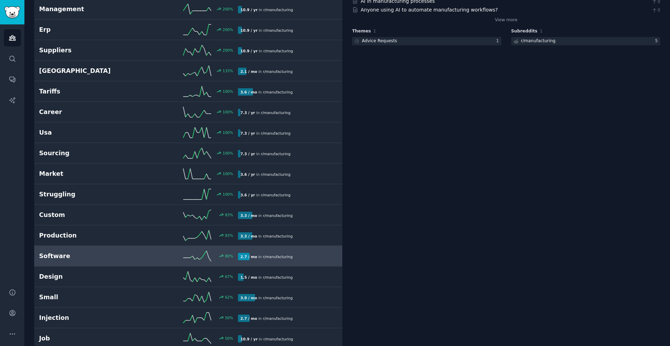 This screenshot has height=346, width=670. What do you see at coordinates (524, 31) in the screenshot?
I see `span: Subreddits` at bounding box center [524, 31].